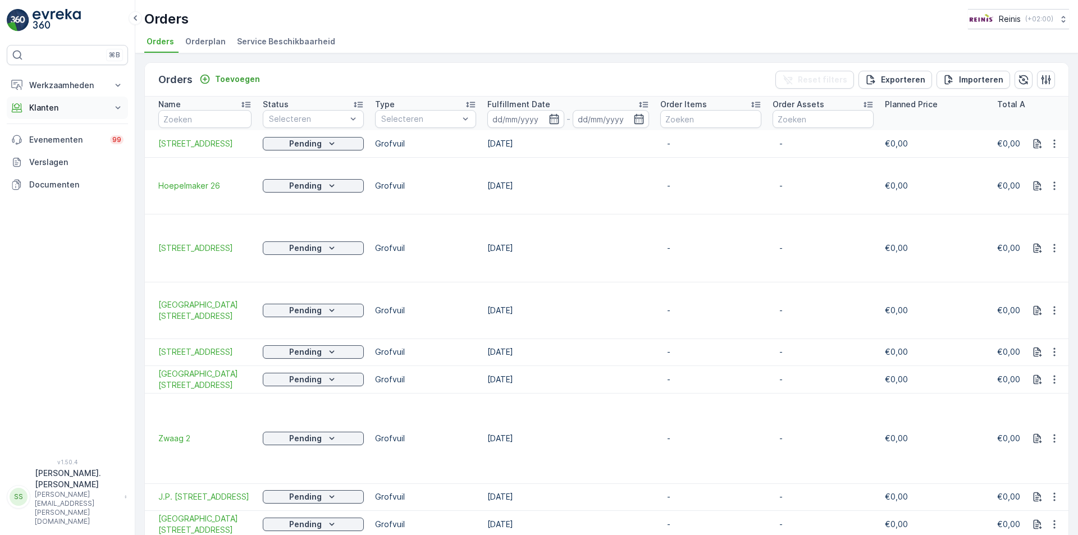  What do you see at coordinates (205, 438) in the screenshot?
I see `span: Zwaag 2` at bounding box center [205, 438].